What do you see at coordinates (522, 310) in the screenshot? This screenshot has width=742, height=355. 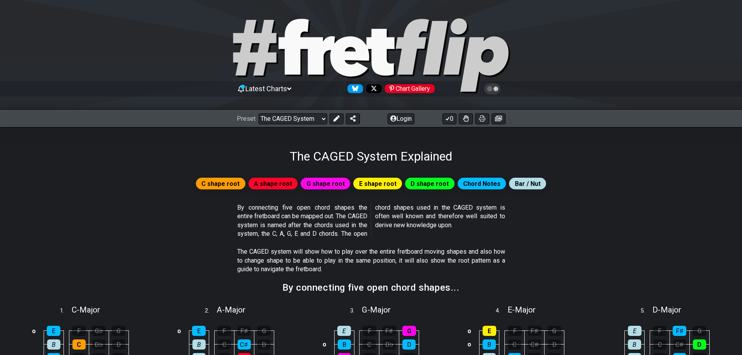 I see `span: E - Major` at bounding box center [522, 310].